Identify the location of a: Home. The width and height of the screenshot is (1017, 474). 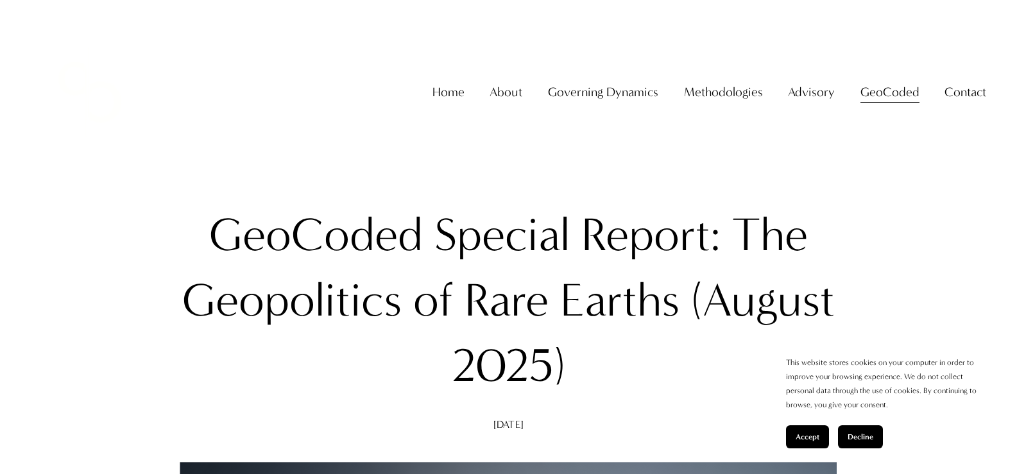
(449, 92).